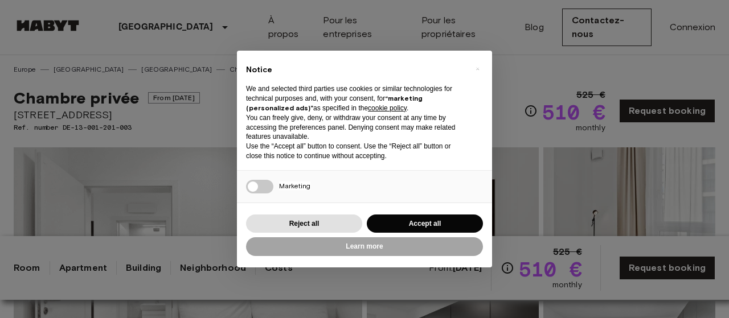 This screenshot has height=318, width=729. Describe the element at coordinates (304, 224) in the screenshot. I see `button: Reject all` at that location.